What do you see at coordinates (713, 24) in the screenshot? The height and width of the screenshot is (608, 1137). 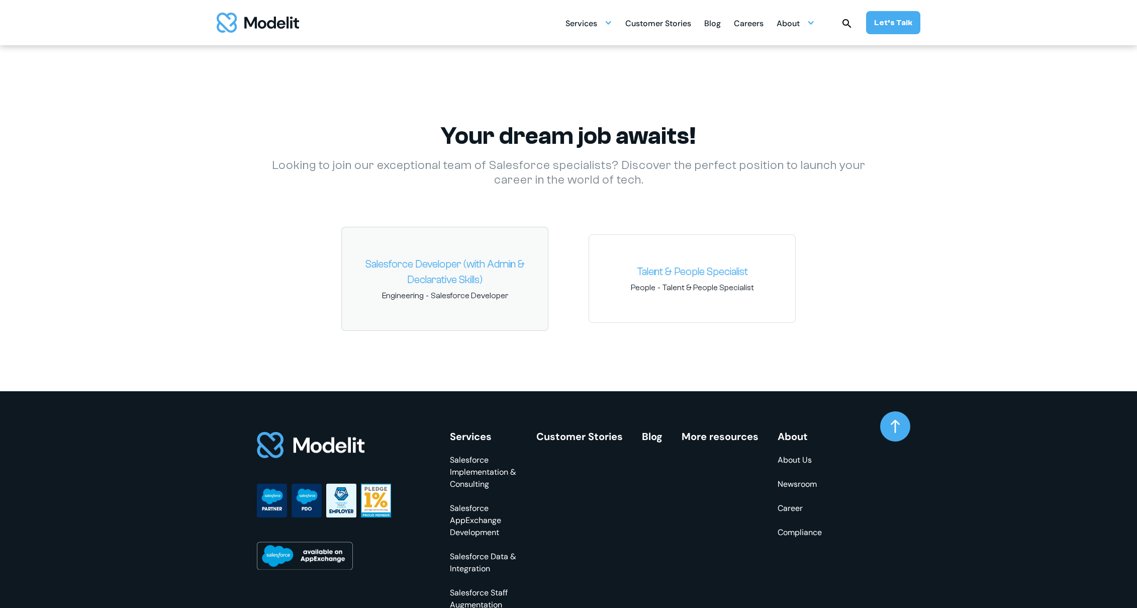 I see `div: Blog` at bounding box center [713, 24].